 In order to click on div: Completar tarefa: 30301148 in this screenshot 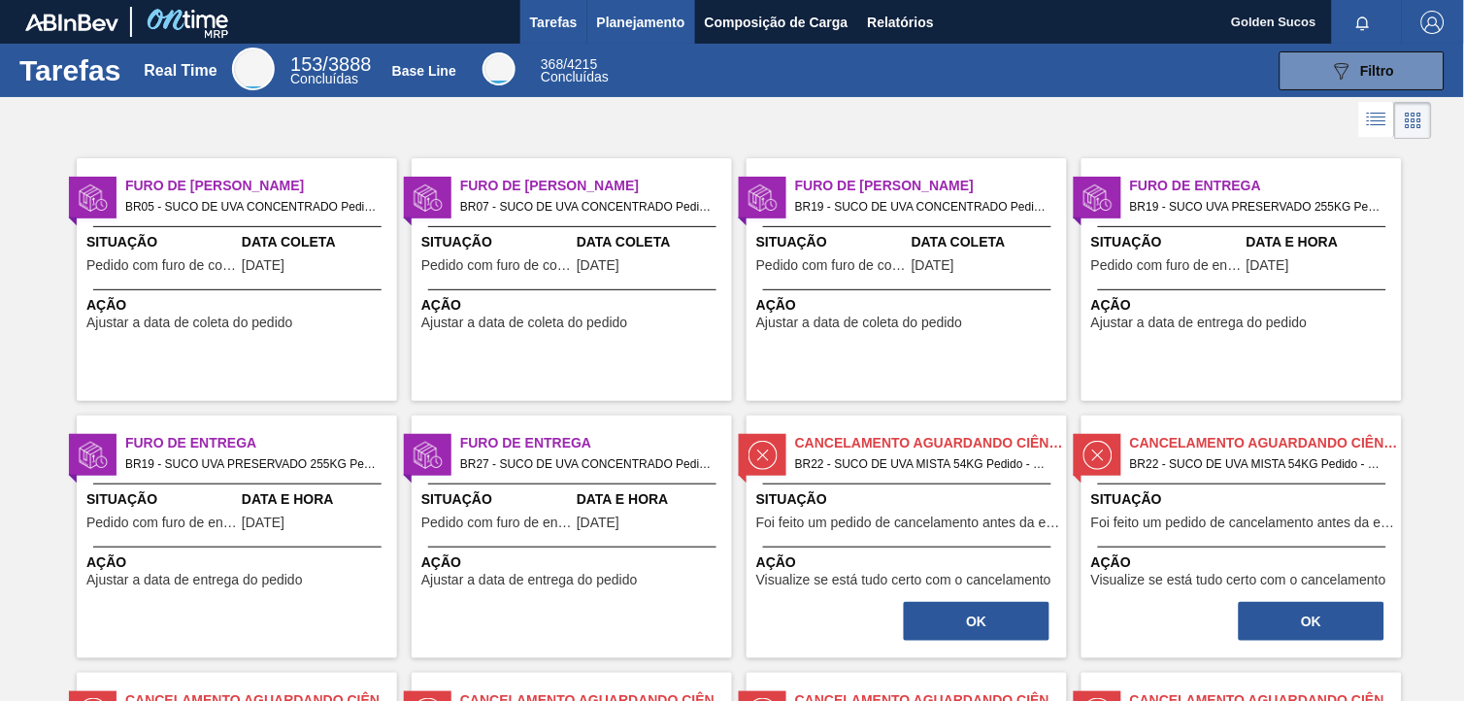, I will do `click(976, 621)`.